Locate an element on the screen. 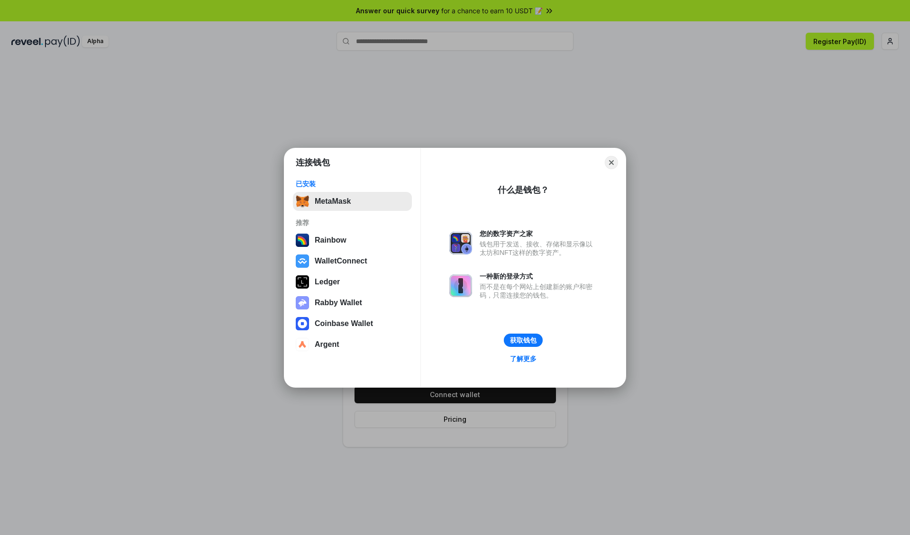 This screenshot has height=535, width=910. div: Rainbow is located at coordinates (330, 240).